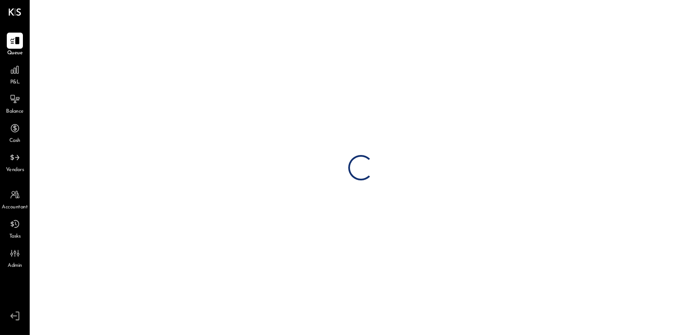 Image resolution: width=691 pixels, height=335 pixels. I want to click on a: Queue, so click(15, 45).